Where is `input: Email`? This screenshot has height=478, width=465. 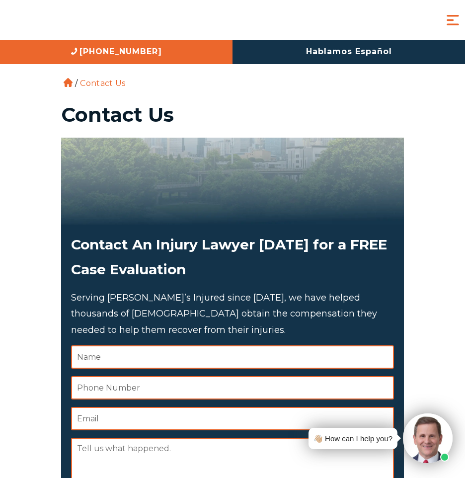 input: Email is located at coordinates (233, 419).